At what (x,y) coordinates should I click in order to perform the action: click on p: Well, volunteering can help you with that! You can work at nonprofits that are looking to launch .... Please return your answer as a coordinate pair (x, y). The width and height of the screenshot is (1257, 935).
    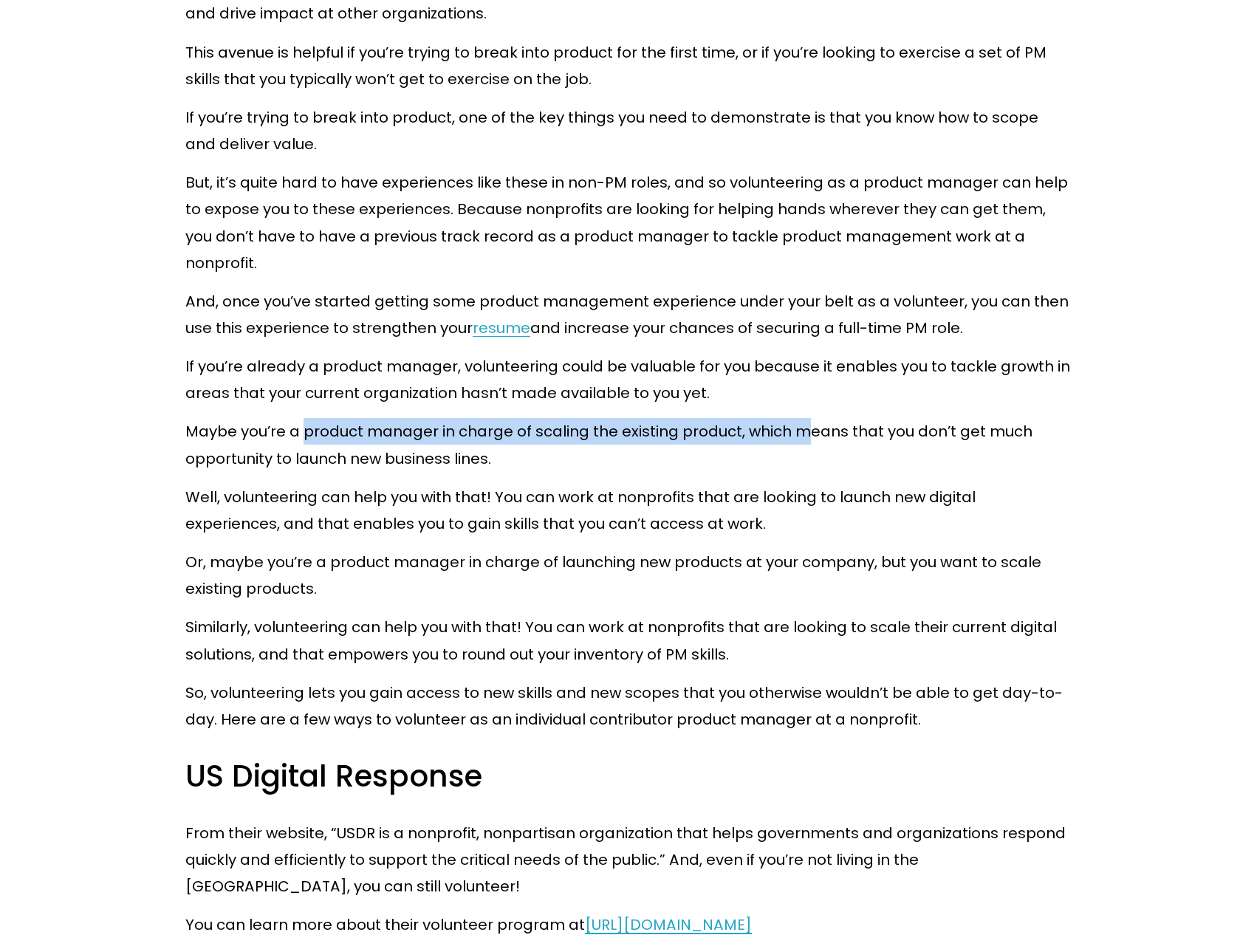
    Looking at the image, I should click on (629, 510).